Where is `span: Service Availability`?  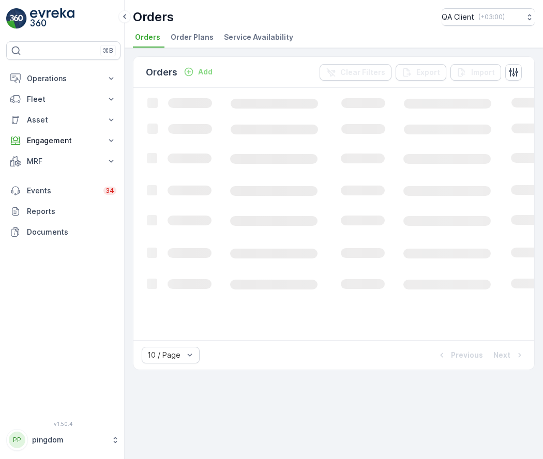
span: Service Availability is located at coordinates (258, 37).